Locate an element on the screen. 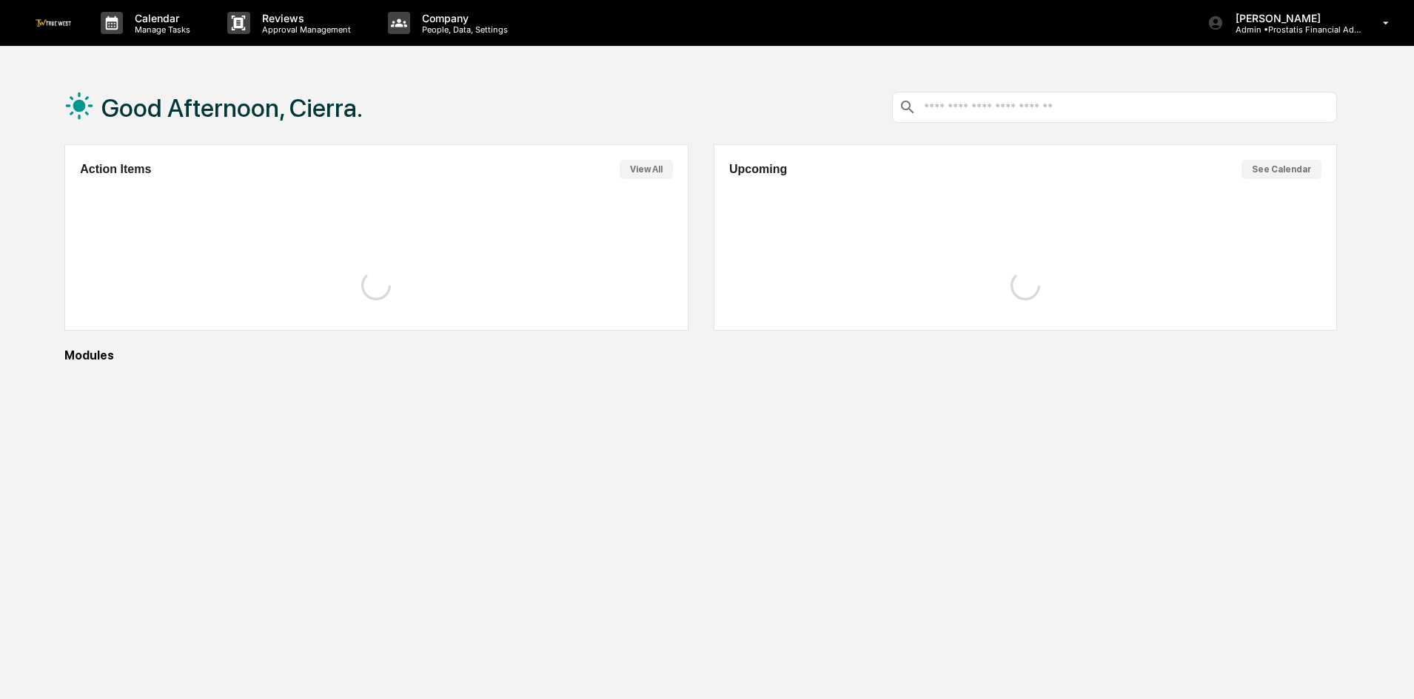  p: Admin • Prostatis Financial Advisors is located at coordinates (1292, 30).